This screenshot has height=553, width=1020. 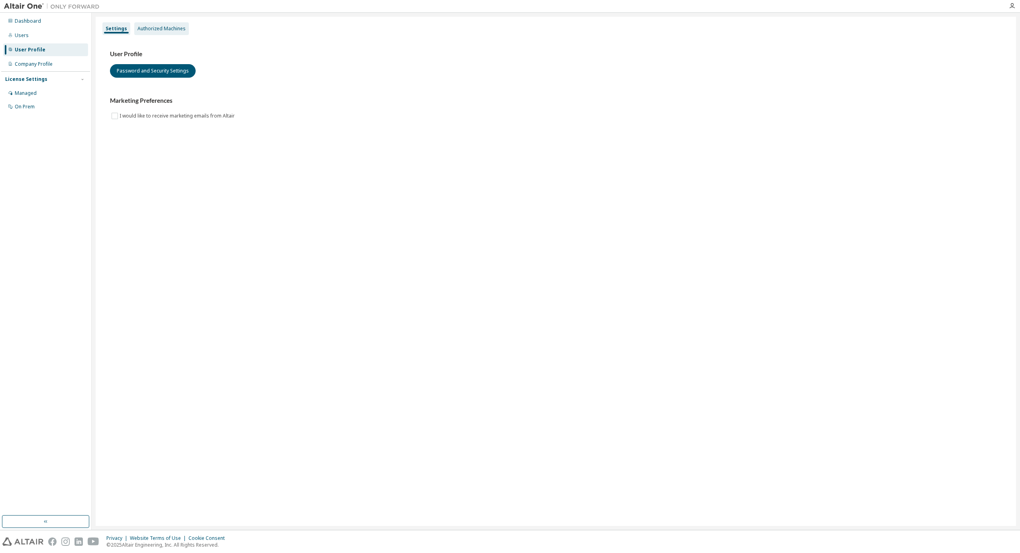 What do you see at coordinates (23, 542) in the screenshot?
I see `img: altair_logo.svg` at bounding box center [23, 542].